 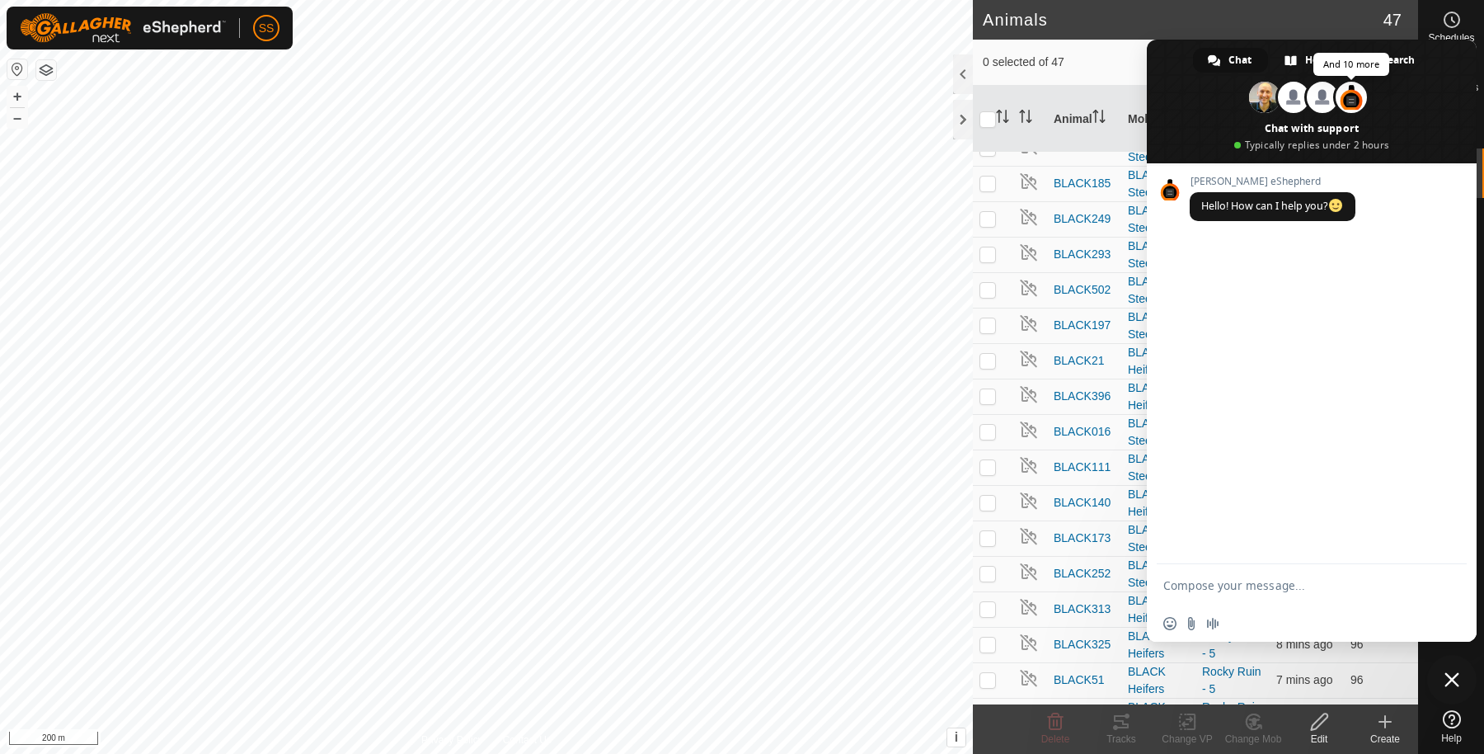 What do you see at coordinates (1082, 289) in the screenshot?
I see `span: BLACK502` at bounding box center [1082, 289].